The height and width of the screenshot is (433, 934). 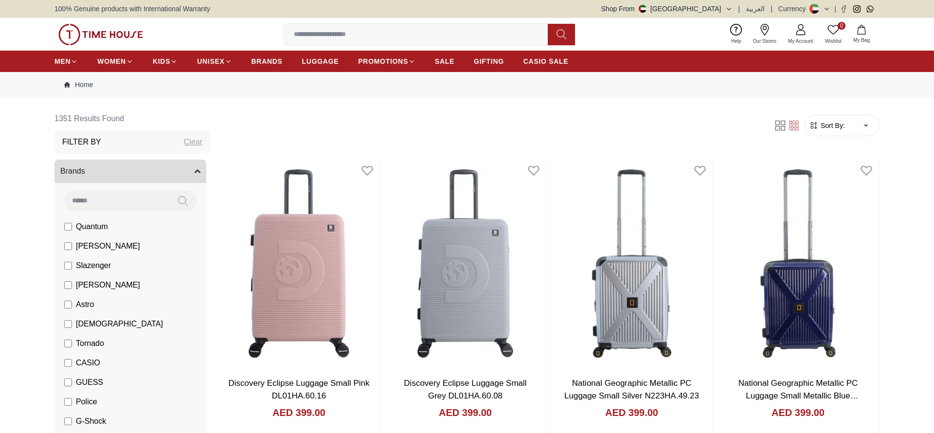 What do you see at coordinates (82, 142) in the screenshot?
I see `h3: Filter By` at bounding box center [82, 142].